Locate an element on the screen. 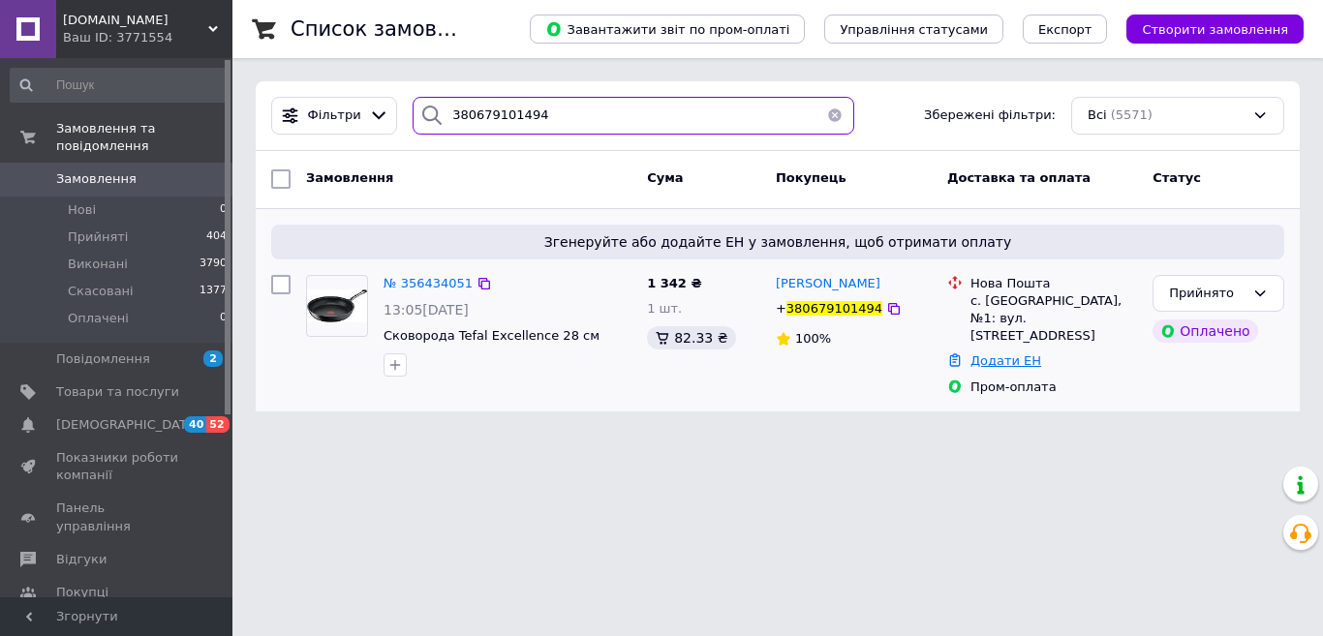  span: Оплачені is located at coordinates (98, 319).